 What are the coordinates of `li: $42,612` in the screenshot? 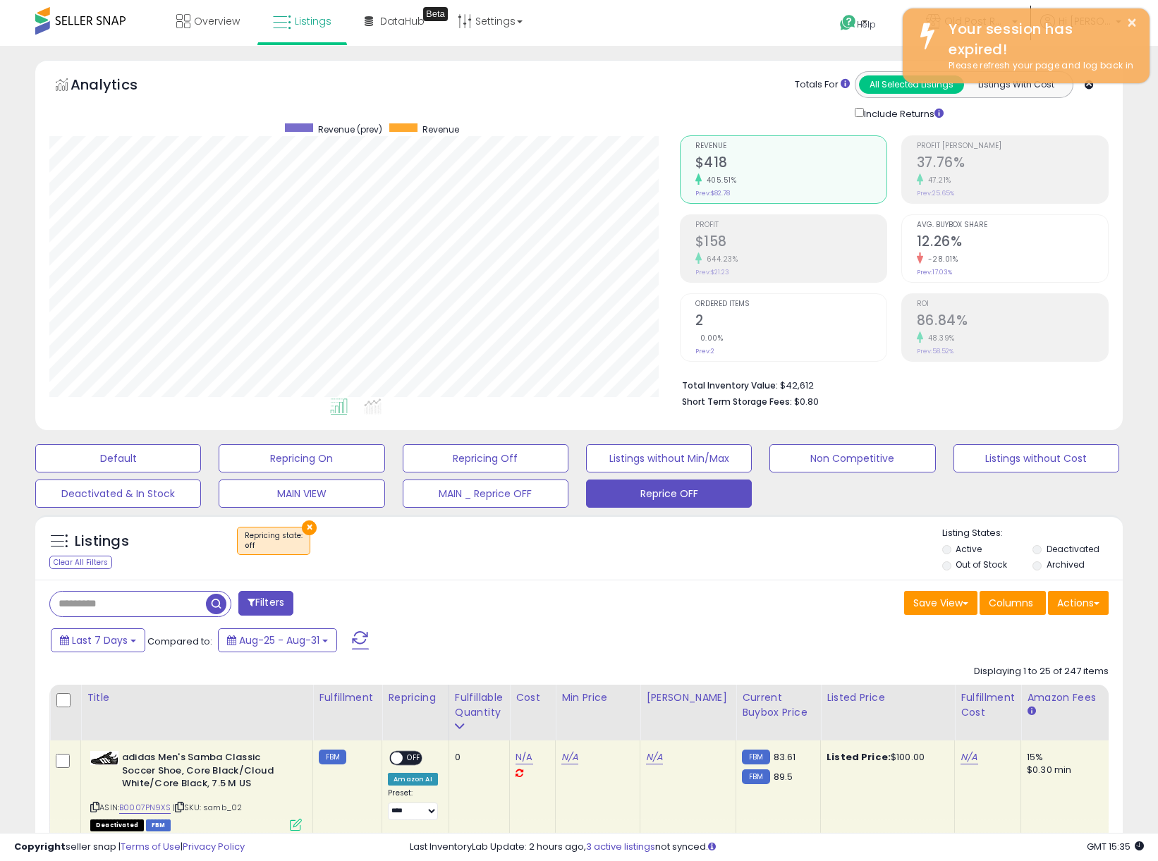 It's located at (890, 384).